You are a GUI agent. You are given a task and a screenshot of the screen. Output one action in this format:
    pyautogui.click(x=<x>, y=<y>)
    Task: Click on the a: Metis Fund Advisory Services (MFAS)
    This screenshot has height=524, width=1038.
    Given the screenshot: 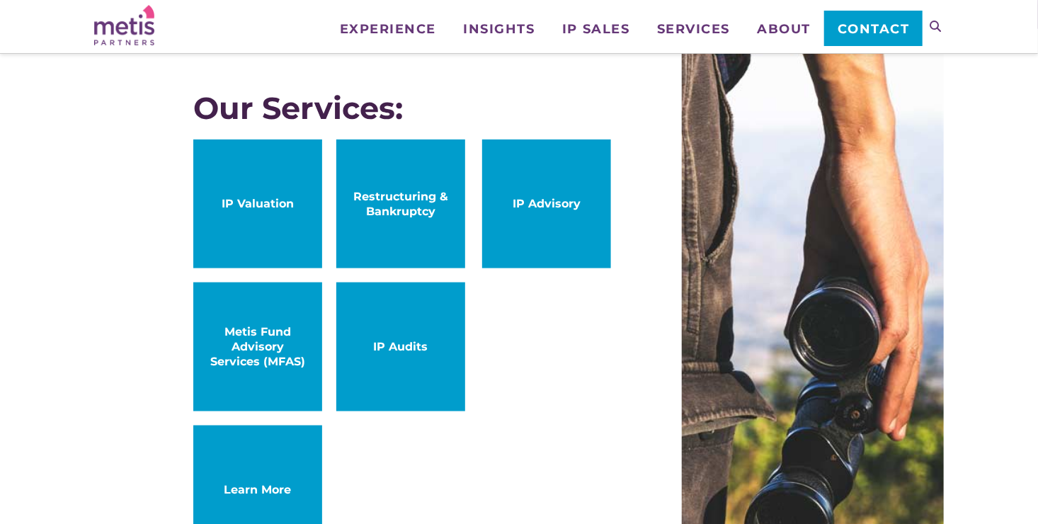 What is the action you would take?
    pyautogui.click(x=258, y=347)
    